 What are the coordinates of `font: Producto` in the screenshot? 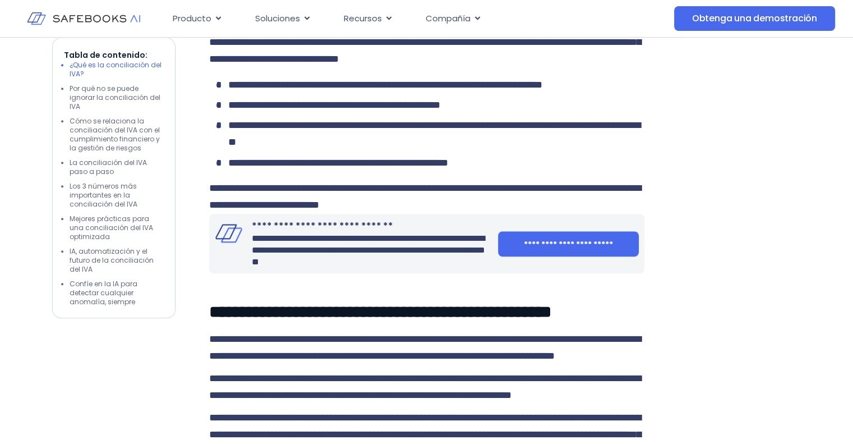 It's located at (192, 18).